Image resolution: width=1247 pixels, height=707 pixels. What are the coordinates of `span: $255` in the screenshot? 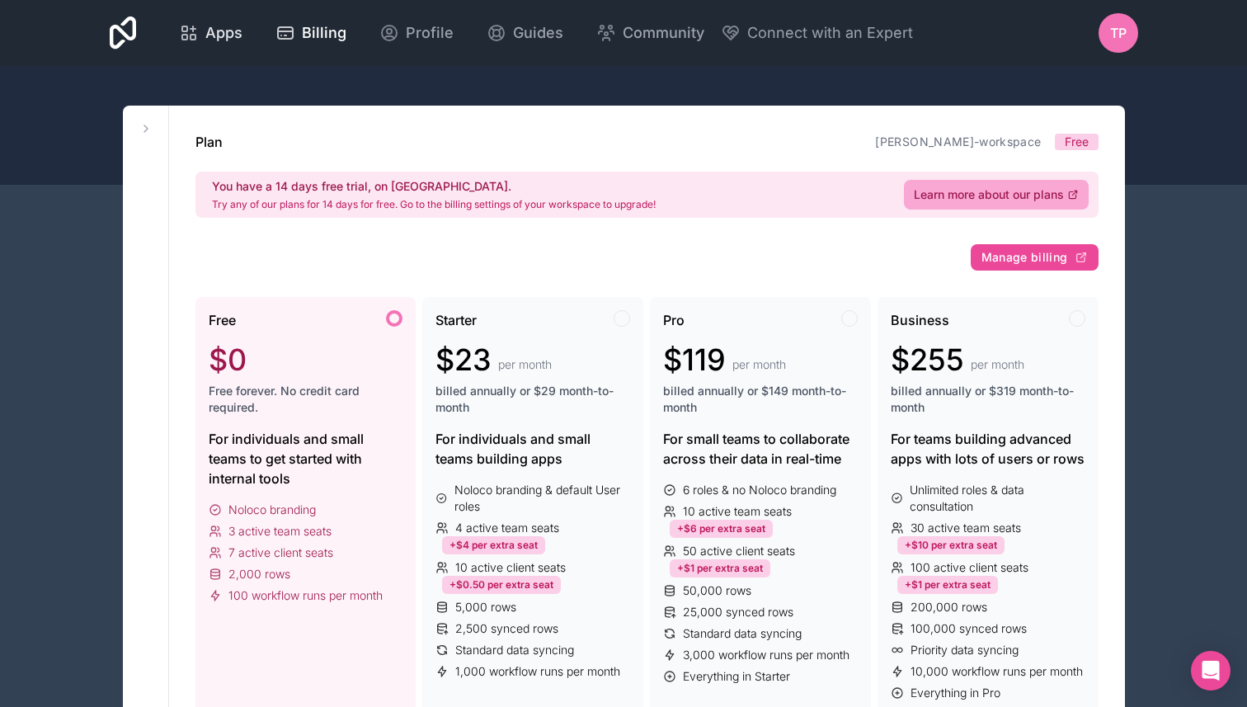 It's located at (927, 360).